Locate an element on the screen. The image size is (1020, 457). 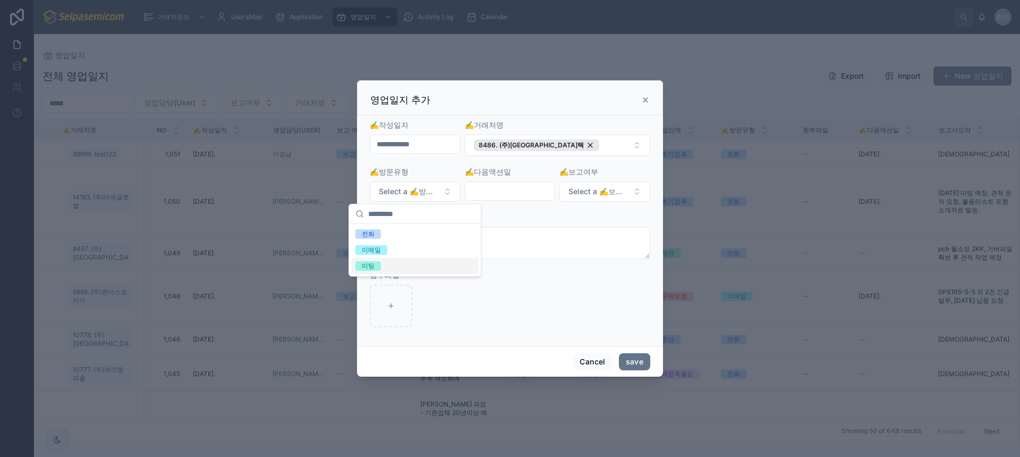
span: ✍️다음액션일 is located at coordinates (488, 171).